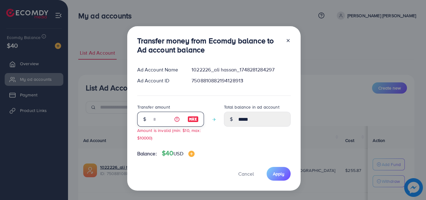 The width and height of the screenshot is (426, 200). I want to click on span: Cancel, so click(246, 174).